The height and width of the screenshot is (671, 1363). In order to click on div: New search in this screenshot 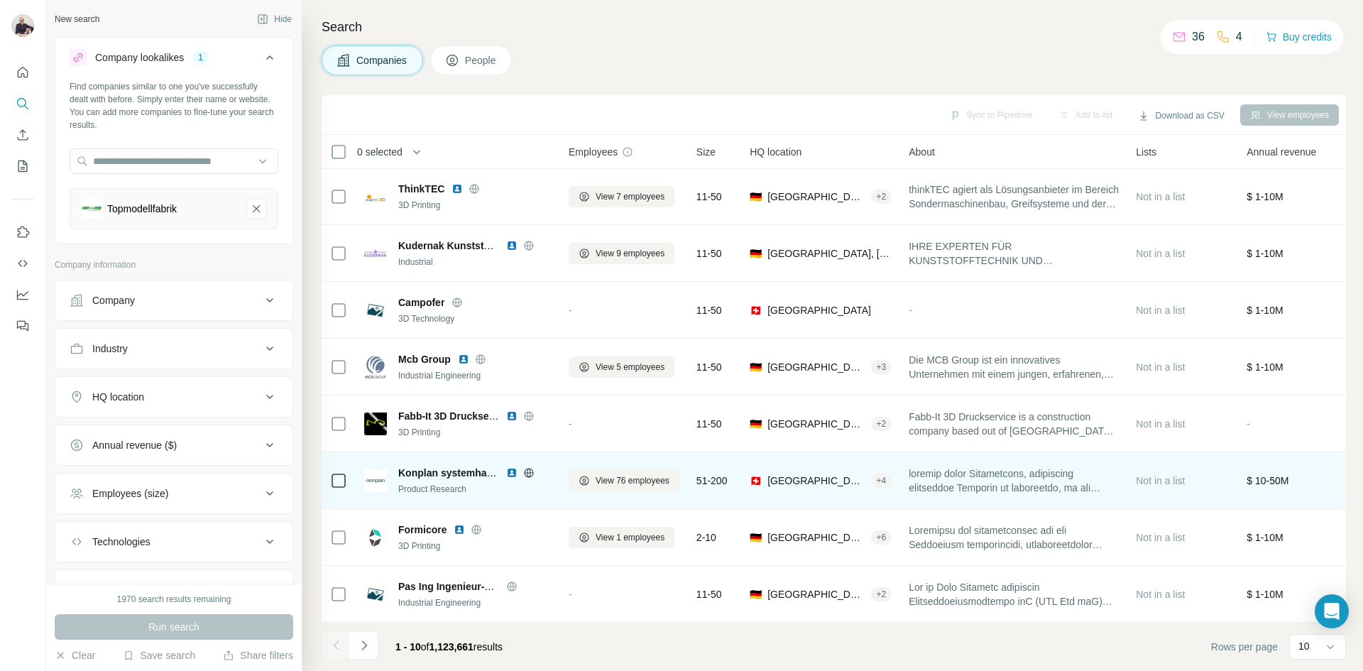, I will do `click(77, 19)`.